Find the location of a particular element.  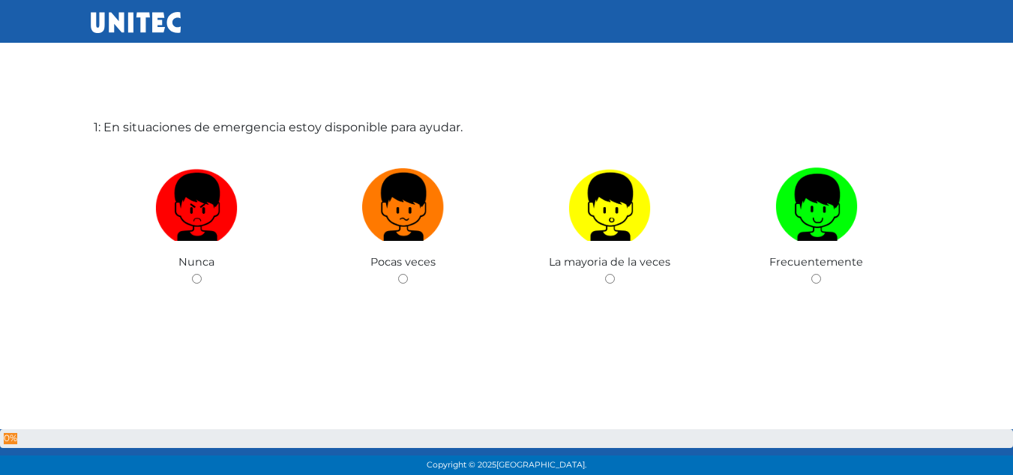

div: 0% is located at coordinates (10, 438).